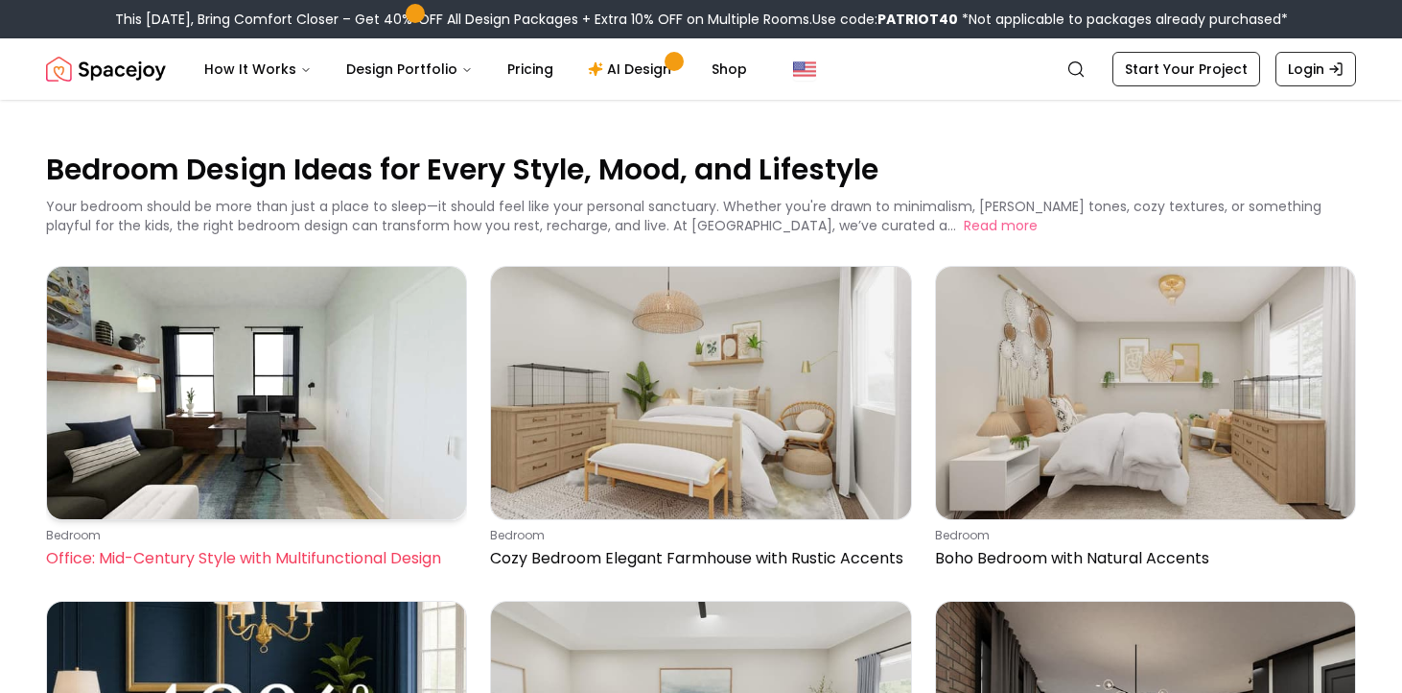 This screenshot has width=1402, height=693. I want to click on a: Start Your Project, so click(1186, 69).